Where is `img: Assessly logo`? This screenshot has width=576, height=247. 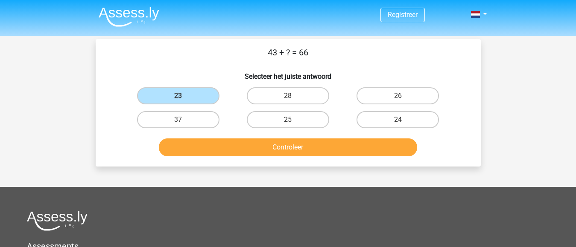 img: Assessly logo is located at coordinates (57, 221).